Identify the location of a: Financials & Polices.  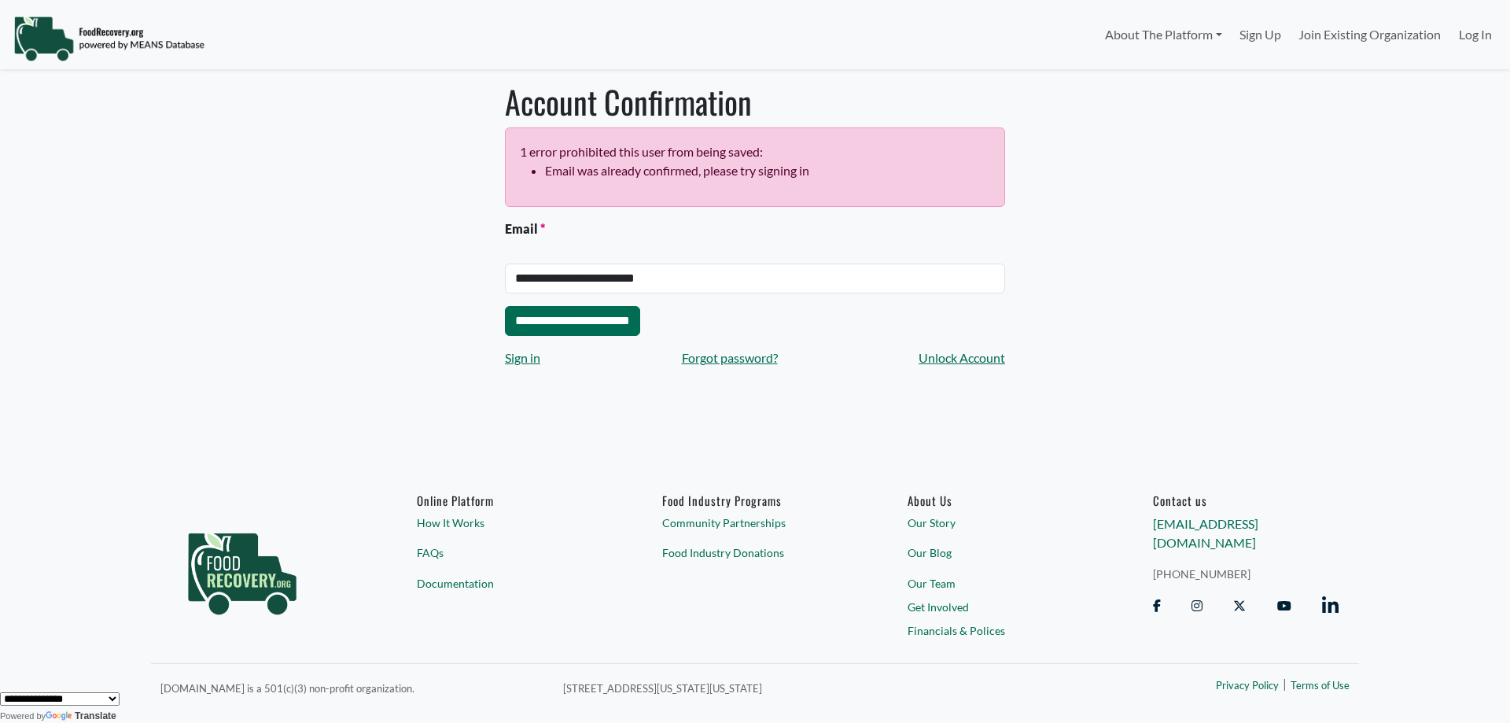
(1000, 629).